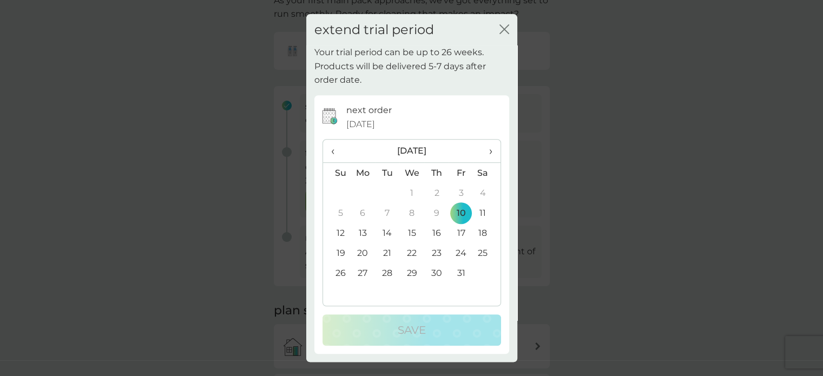 This screenshot has width=823, height=376. What do you see at coordinates (436, 253) in the screenshot?
I see `td: 23` at bounding box center [436, 253].